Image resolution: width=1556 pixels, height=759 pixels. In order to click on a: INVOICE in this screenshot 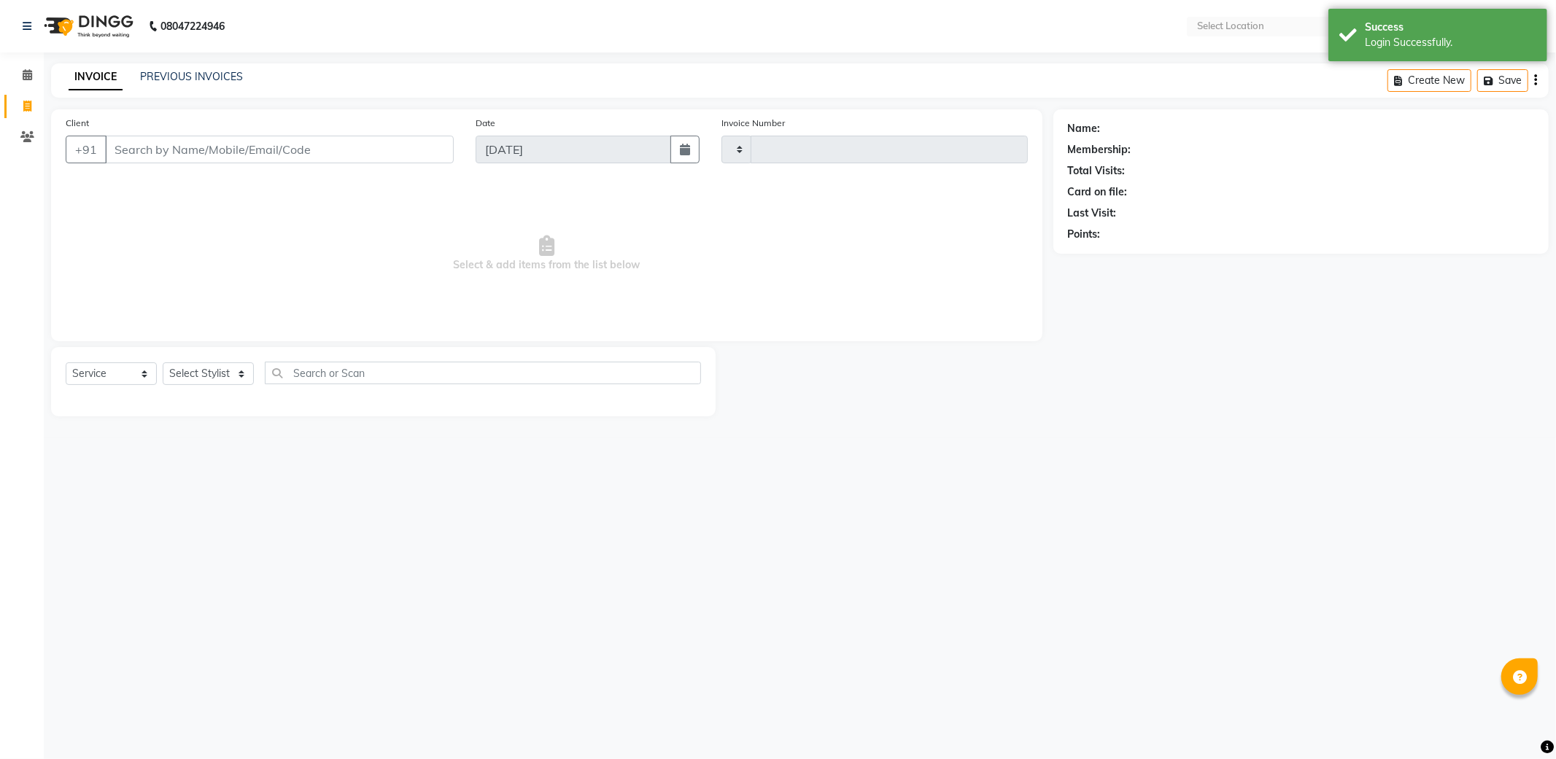, I will do `click(96, 77)`.